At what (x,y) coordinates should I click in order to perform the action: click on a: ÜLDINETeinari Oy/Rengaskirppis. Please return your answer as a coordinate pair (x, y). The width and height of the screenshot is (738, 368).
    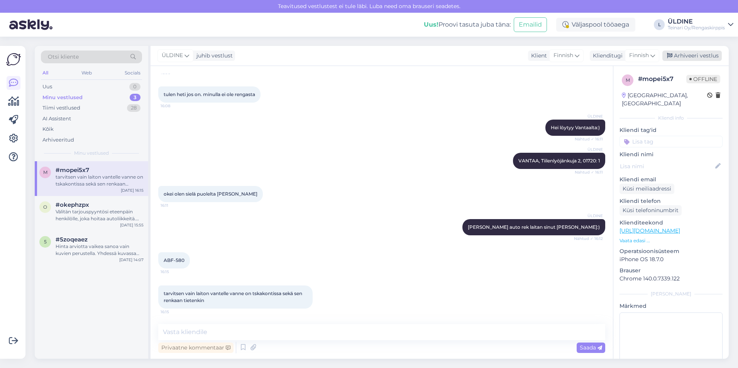
    Looking at the image, I should click on (700, 25).